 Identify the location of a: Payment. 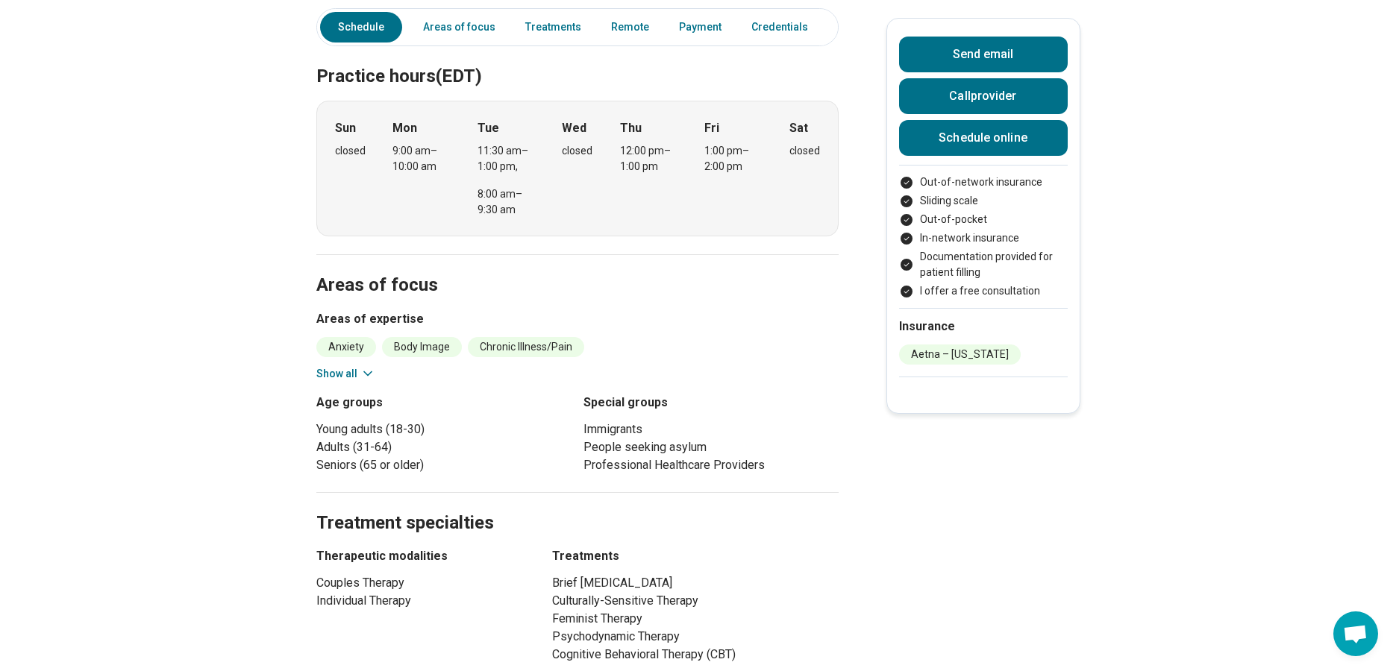
(700, 27).